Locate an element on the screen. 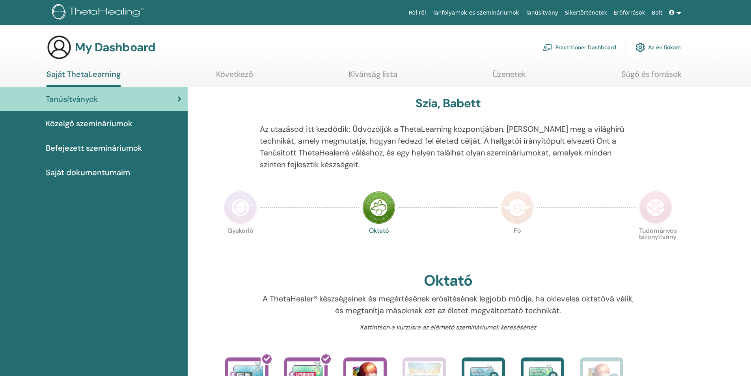 The height and width of the screenshot is (376, 751). a: Practitioner Dashboard is located at coordinates (580, 47).